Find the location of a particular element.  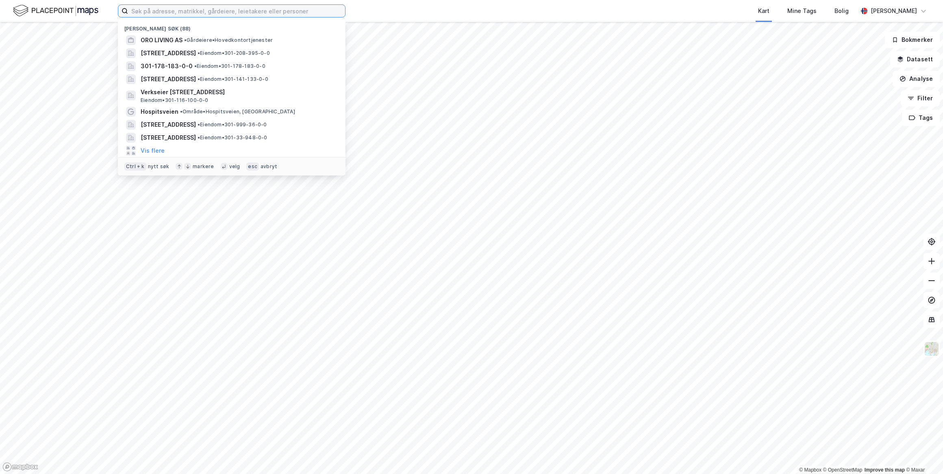

span: Hospitsveien is located at coordinates (159, 112).